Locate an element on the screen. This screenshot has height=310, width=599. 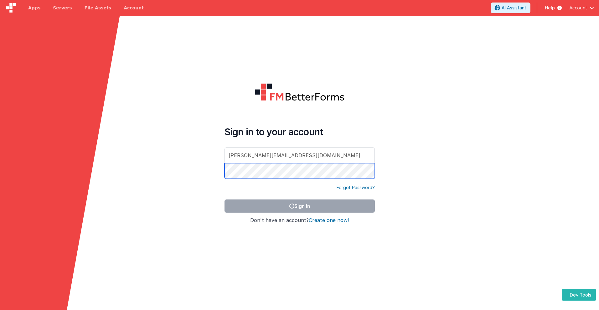
button: Account is located at coordinates (582, 8).